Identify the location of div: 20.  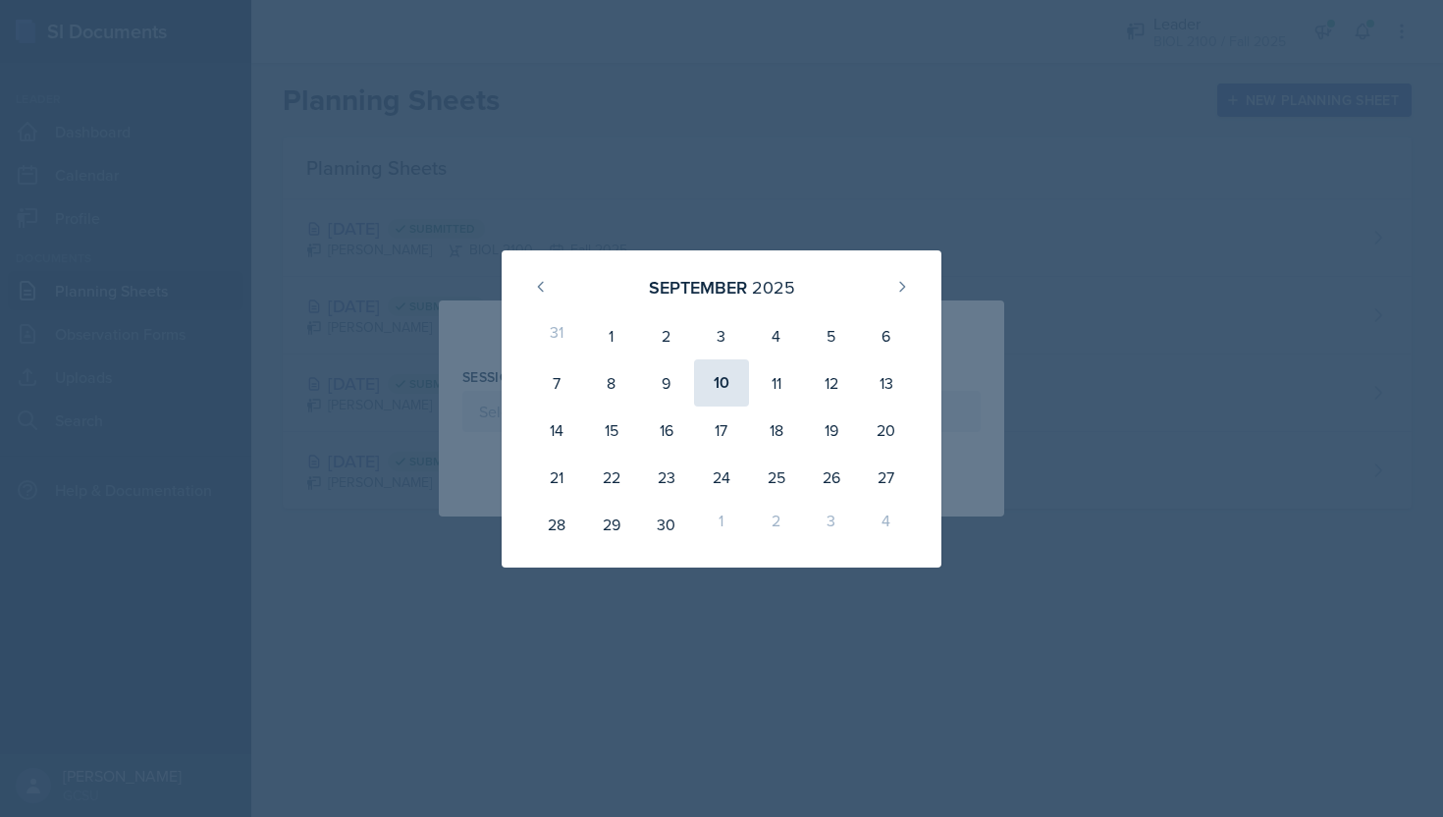
(886, 430).